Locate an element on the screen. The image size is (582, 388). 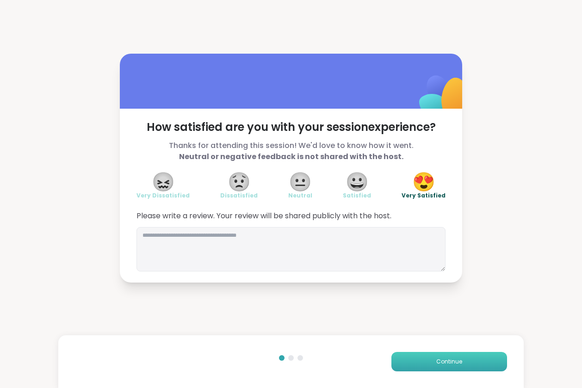
span: Very Satisfied is located at coordinates (424, 196).